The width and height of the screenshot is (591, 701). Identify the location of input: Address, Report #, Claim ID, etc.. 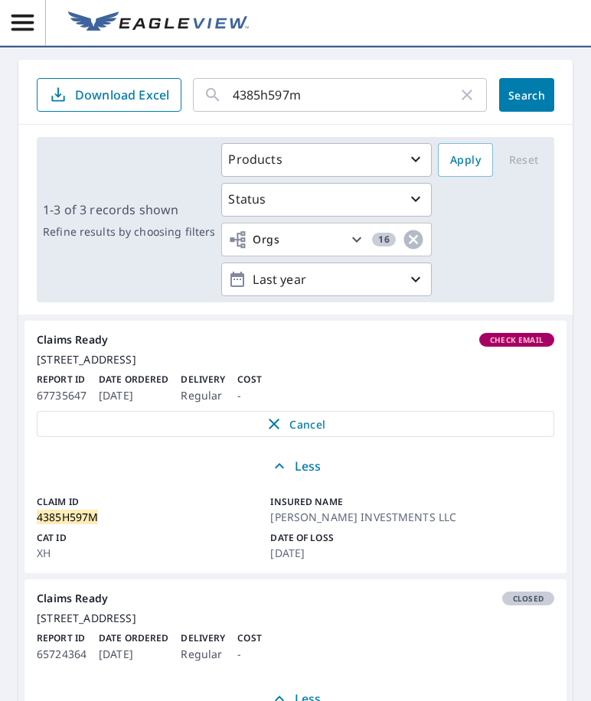
(345, 95).